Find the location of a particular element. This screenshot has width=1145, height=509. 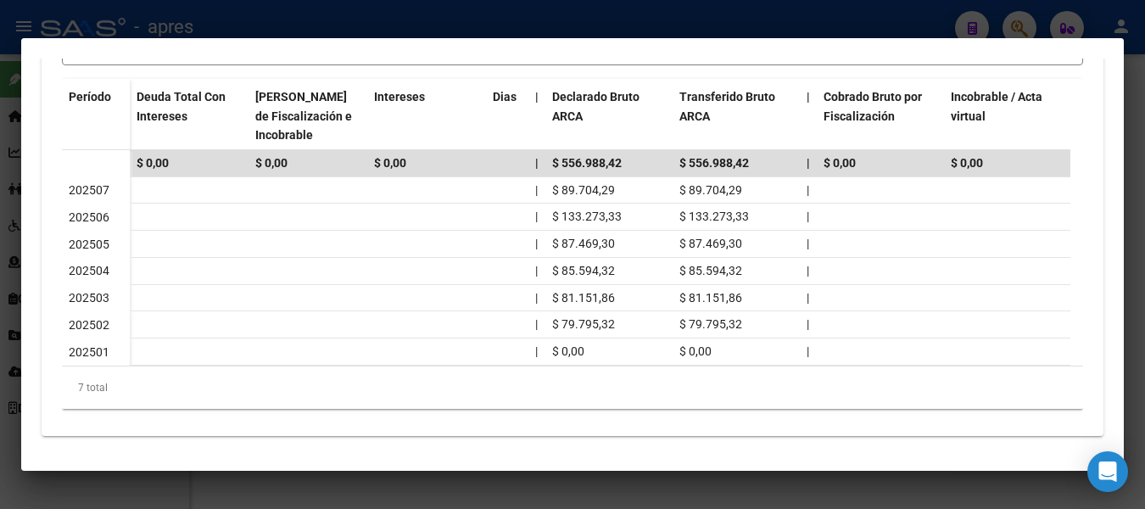

datatable-header-cell: Deuda Bruta Neto de Fiscalización e Incobrable is located at coordinates (308, 116).